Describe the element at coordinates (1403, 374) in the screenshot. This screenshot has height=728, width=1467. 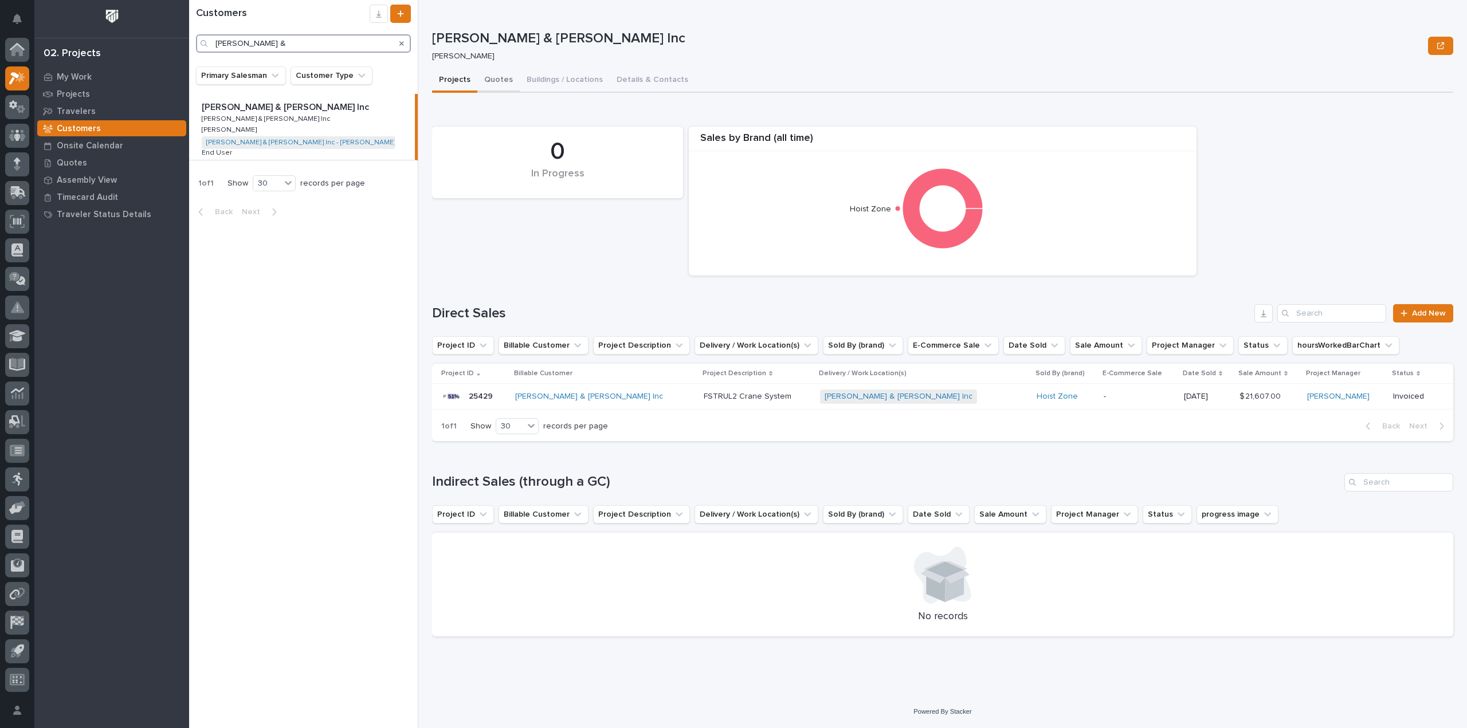
I see `p: Status` at that location.